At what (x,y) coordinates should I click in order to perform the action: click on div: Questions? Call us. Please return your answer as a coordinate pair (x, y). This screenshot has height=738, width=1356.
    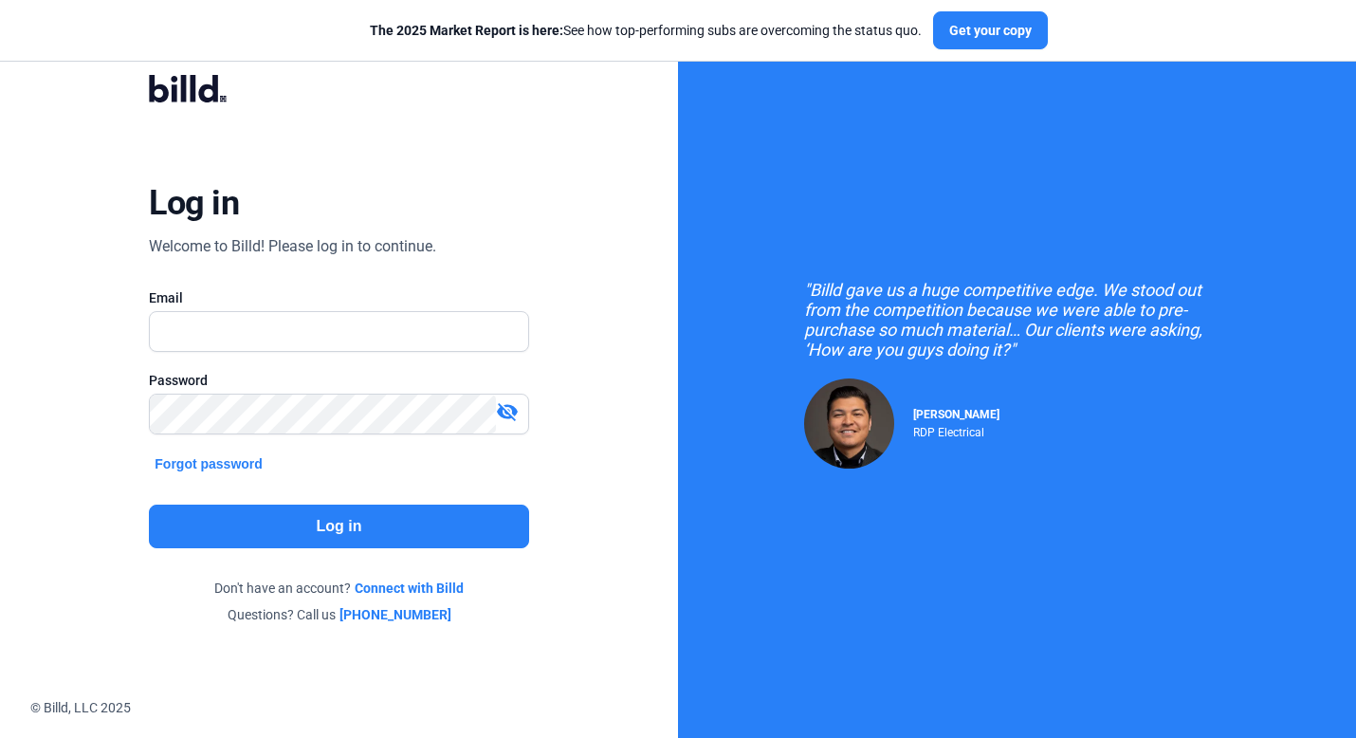
    Looking at the image, I should click on (339, 614).